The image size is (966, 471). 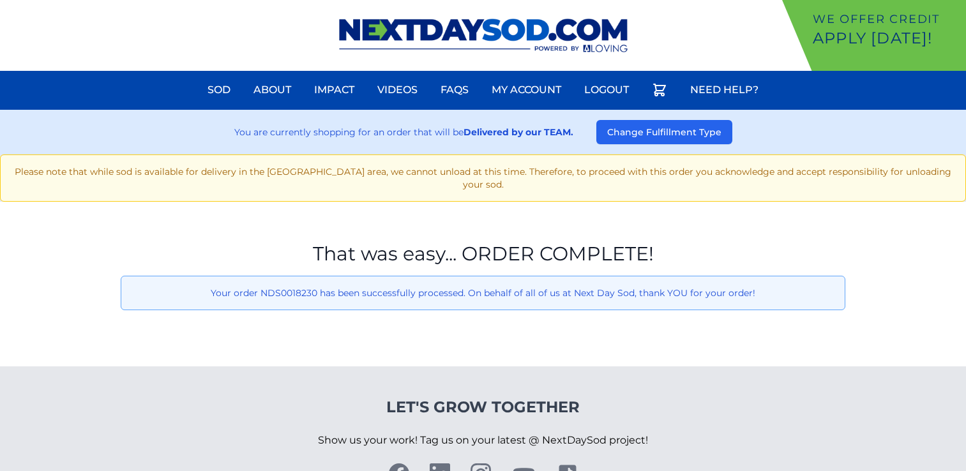 I want to click on a: FAQs, so click(x=455, y=90).